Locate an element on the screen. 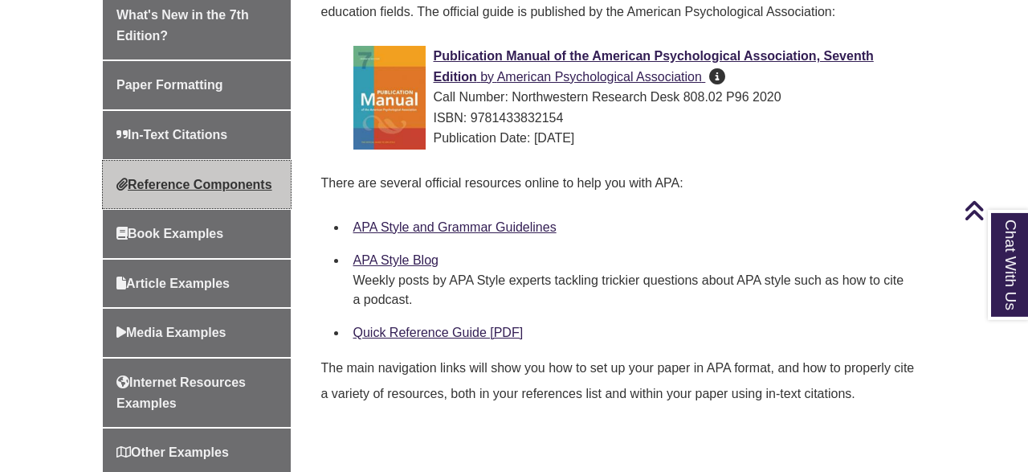 The height and width of the screenshot is (472, 1028). span: Other Examples is located at coordinates (173, 452).